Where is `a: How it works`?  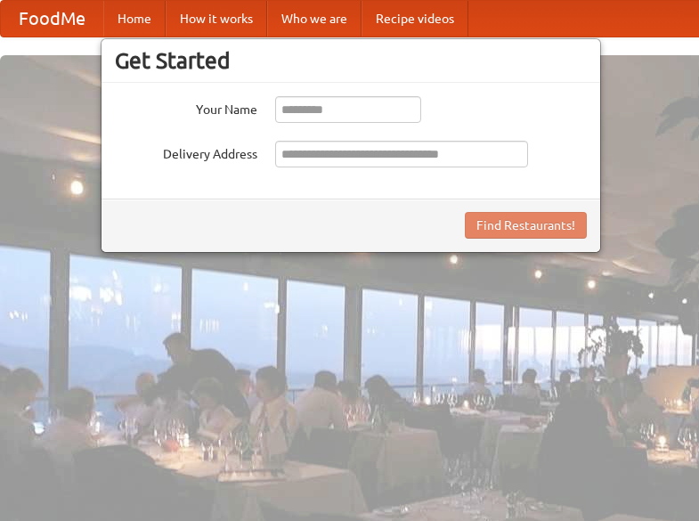 a: How it works is located at coordinates (217, 19).